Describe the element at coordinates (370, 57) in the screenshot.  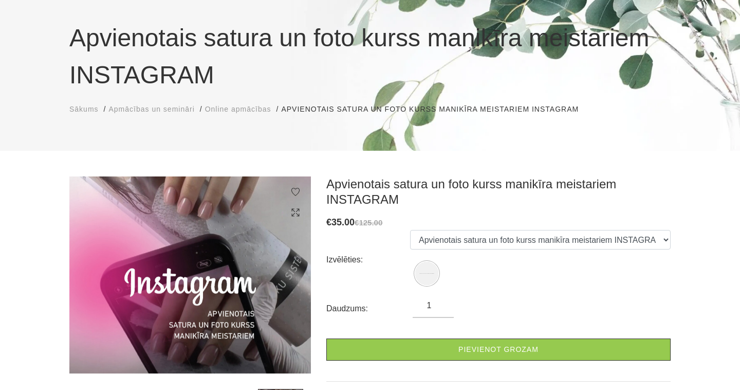
I see `h1: Apvienotais satura un foto kurss manikīra meistariem INSTAGRAM` at that location.